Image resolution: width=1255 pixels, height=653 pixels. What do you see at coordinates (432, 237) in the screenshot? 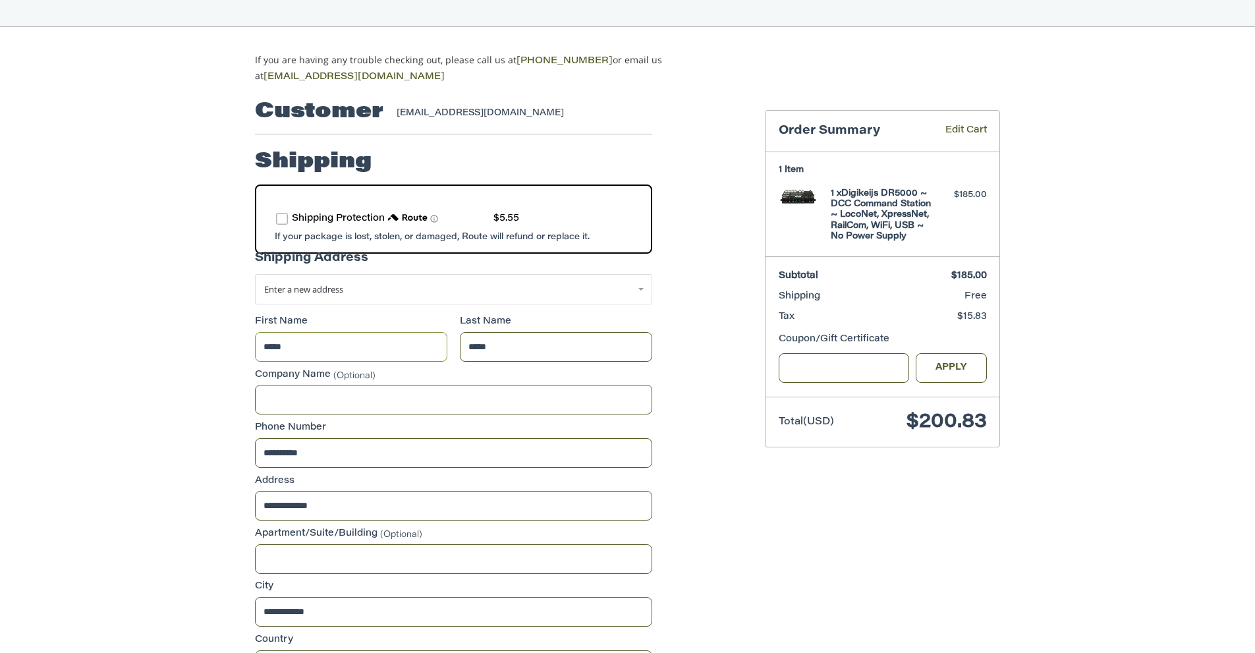
I see `span: If your package is lost, stolen, or damaged, Route will refund or replace it.` at bounding box center [432, 237].